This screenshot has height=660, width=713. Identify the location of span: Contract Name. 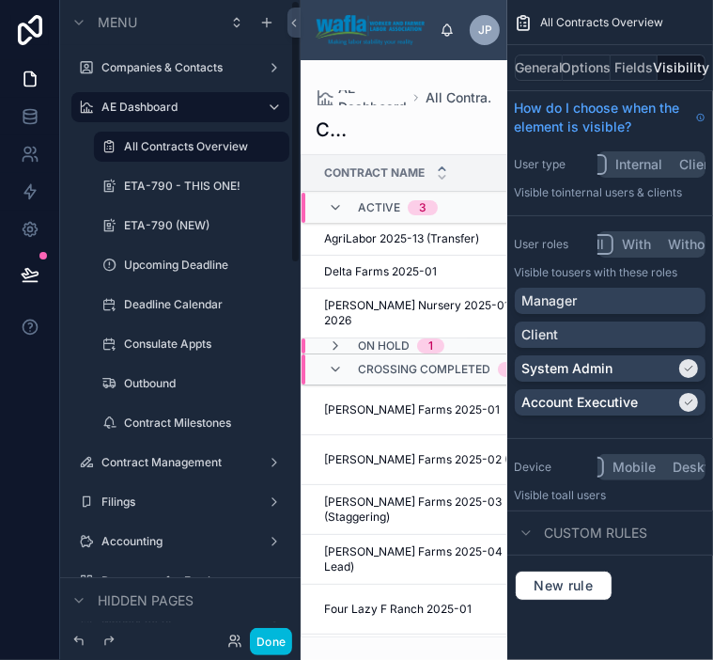
(374, 173).